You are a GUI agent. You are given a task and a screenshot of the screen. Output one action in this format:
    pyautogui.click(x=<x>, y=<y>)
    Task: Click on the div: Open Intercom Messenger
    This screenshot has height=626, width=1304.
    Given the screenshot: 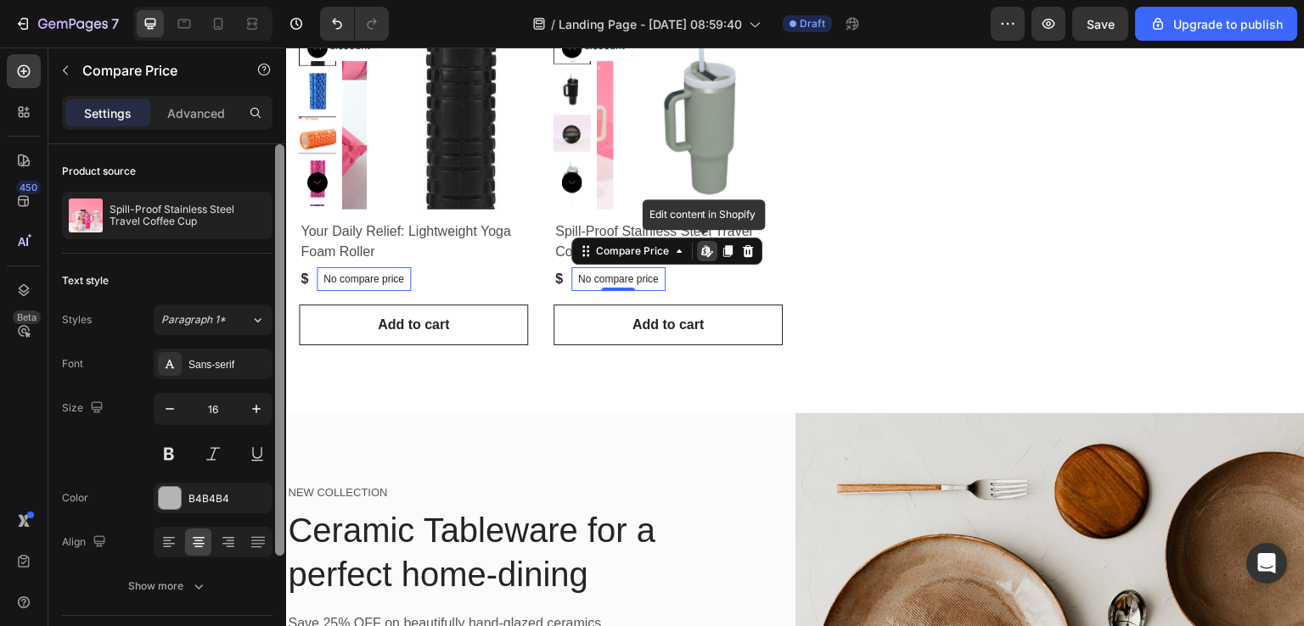 What is the action you would take?
    pyautogui.click(x=1266, y=564)
    